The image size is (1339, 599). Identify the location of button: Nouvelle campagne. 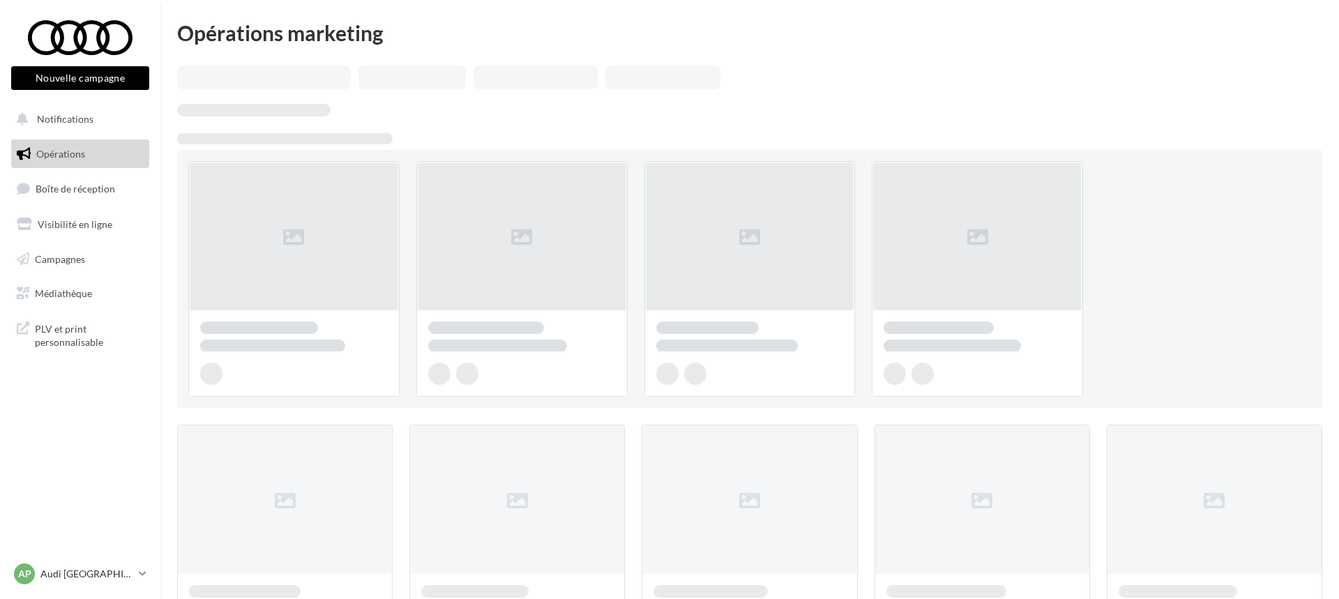
(80, 78).